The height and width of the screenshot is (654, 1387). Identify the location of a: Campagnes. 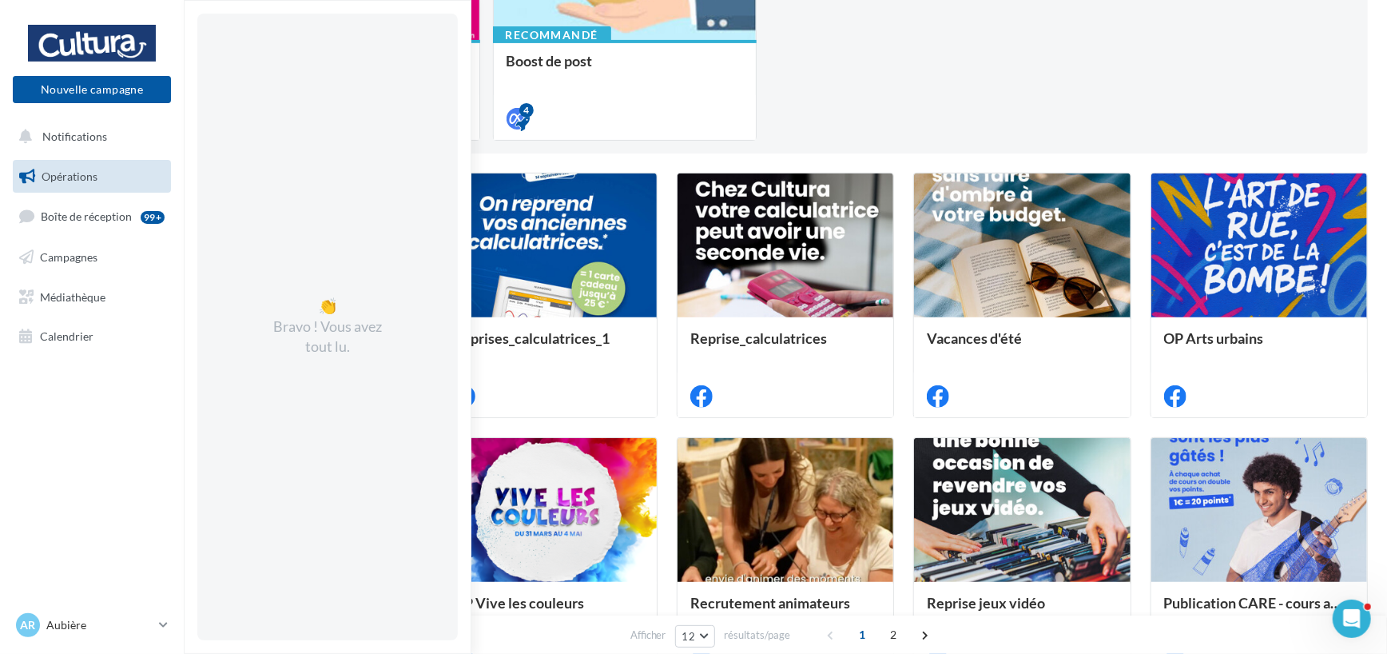
(92, 257).